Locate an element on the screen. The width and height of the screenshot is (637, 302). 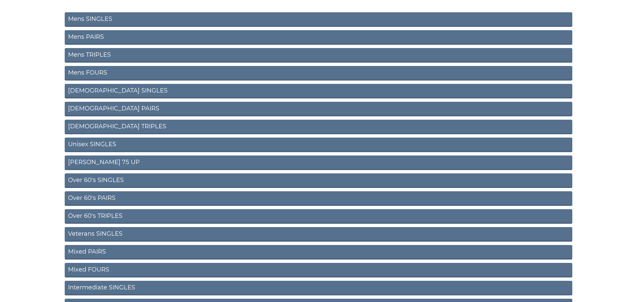
a: Mens FOURS is located at coordinates (318, 73).